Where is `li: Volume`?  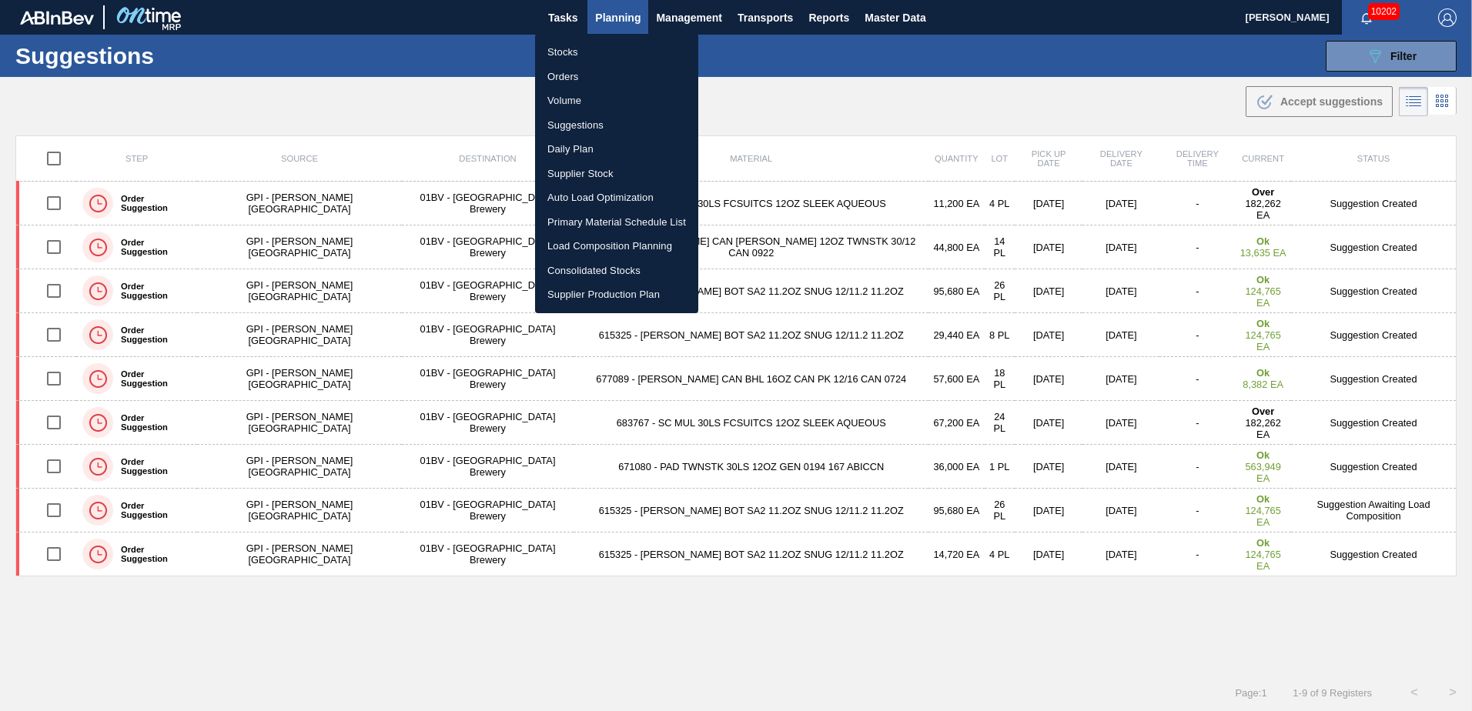
li: Volume is located at coordinates (617, 101).